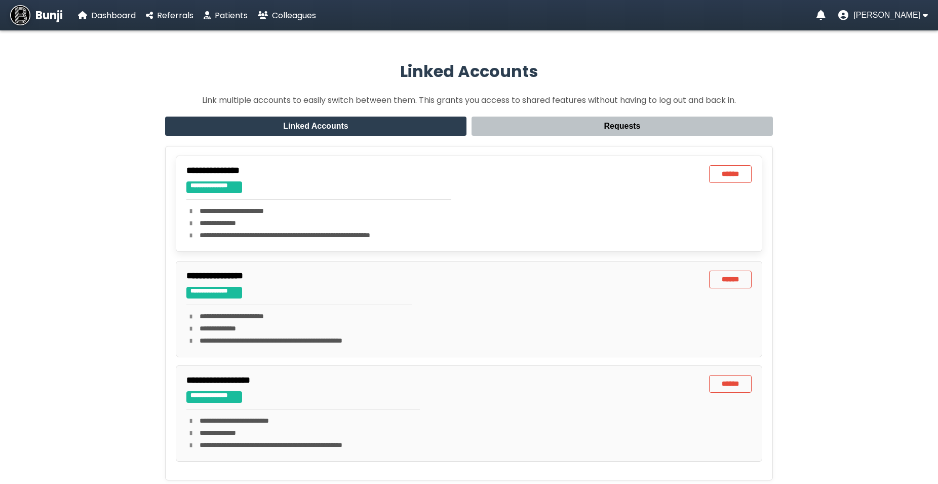 This screenshot has width=938, height=484. I want to click on span: Referrals, so click(175, 15).